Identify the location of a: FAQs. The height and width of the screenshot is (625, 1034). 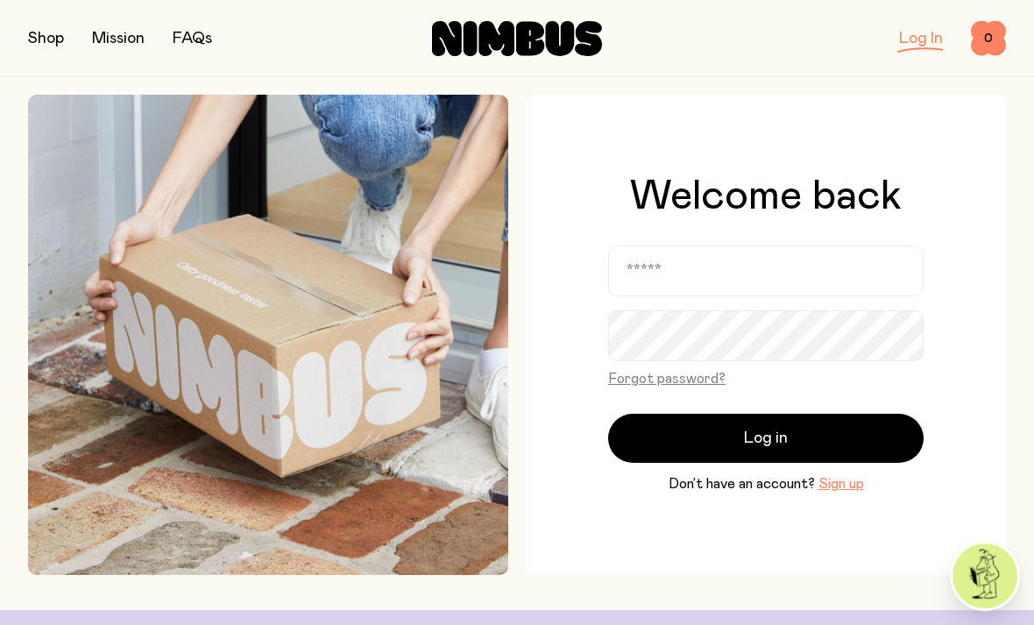
(192, 39).